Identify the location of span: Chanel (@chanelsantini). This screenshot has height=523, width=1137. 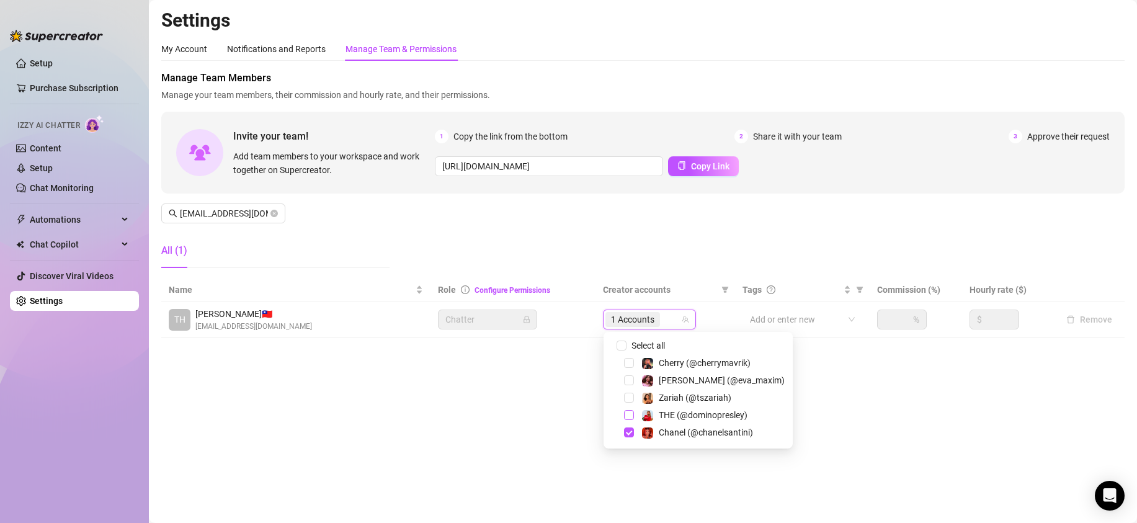
(706, 432).